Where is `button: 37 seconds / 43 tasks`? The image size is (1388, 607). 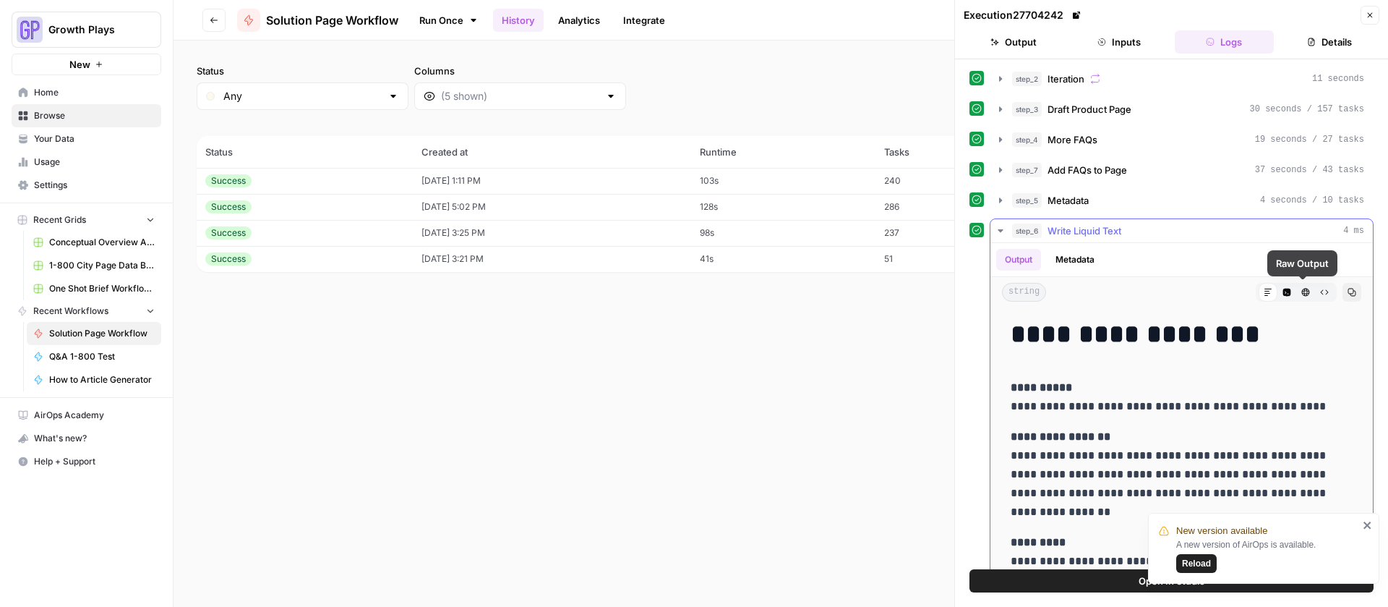 button: 37 seconds / 43 tasks is located at coordinates (1182, 170).